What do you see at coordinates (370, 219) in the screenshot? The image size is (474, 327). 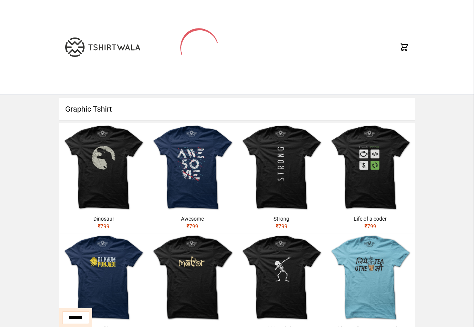 I see `div: Life of a coder` at bounding box center [370, 219].